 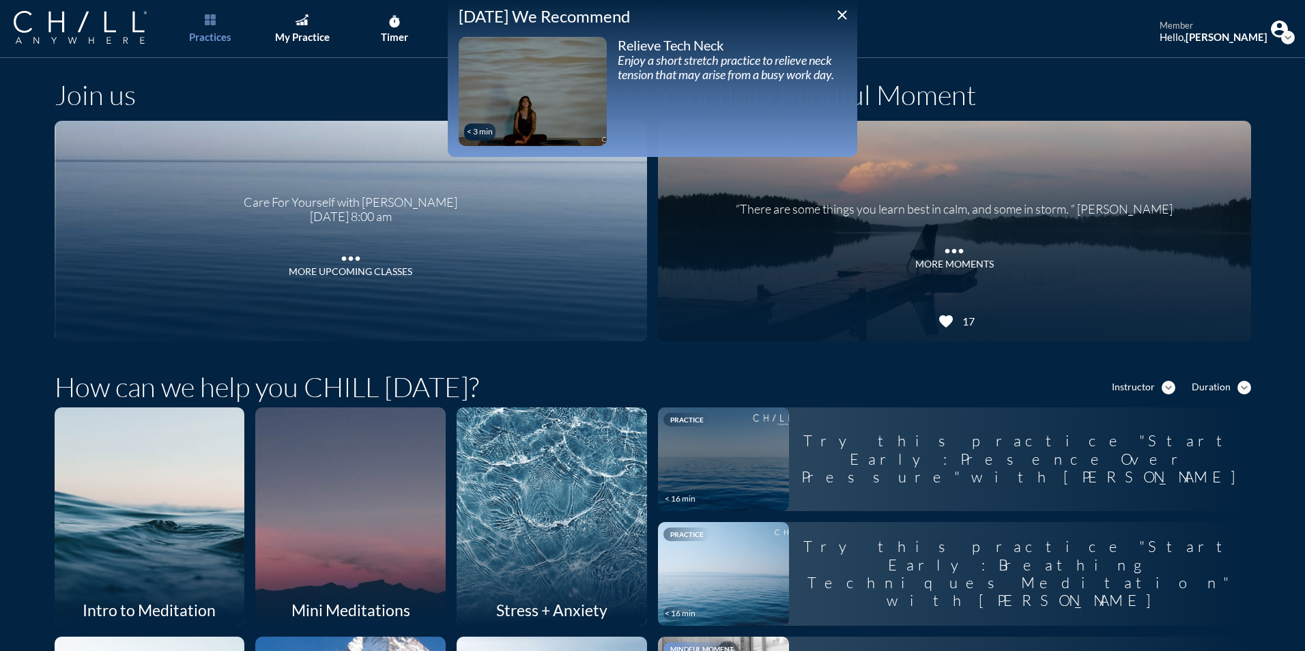 I want to click on div: Instructor, so click(x=1133, y=387).